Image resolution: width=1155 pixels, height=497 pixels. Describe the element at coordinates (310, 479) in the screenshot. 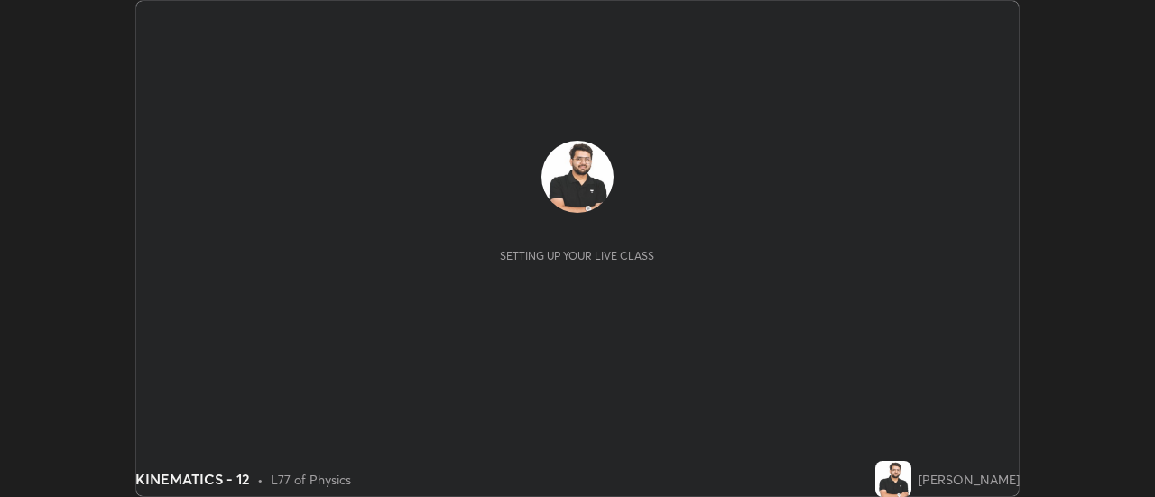

I see `div: L77 of Physics` at that location.